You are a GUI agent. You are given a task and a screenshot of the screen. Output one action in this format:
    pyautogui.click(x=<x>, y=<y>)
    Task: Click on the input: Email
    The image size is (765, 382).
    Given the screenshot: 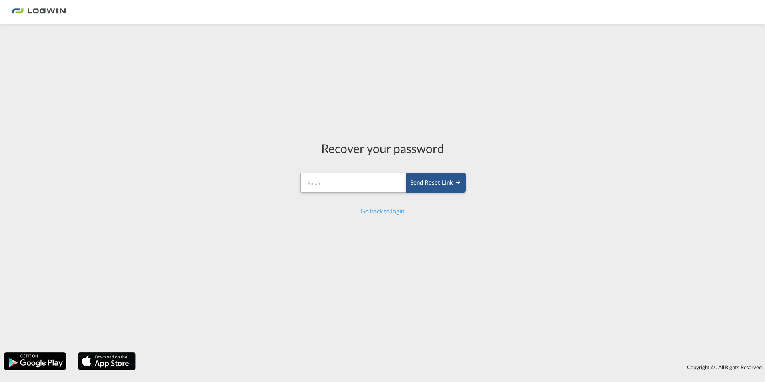 What is the action you would take?
    pyautogui.click(x=353, y=182)
    